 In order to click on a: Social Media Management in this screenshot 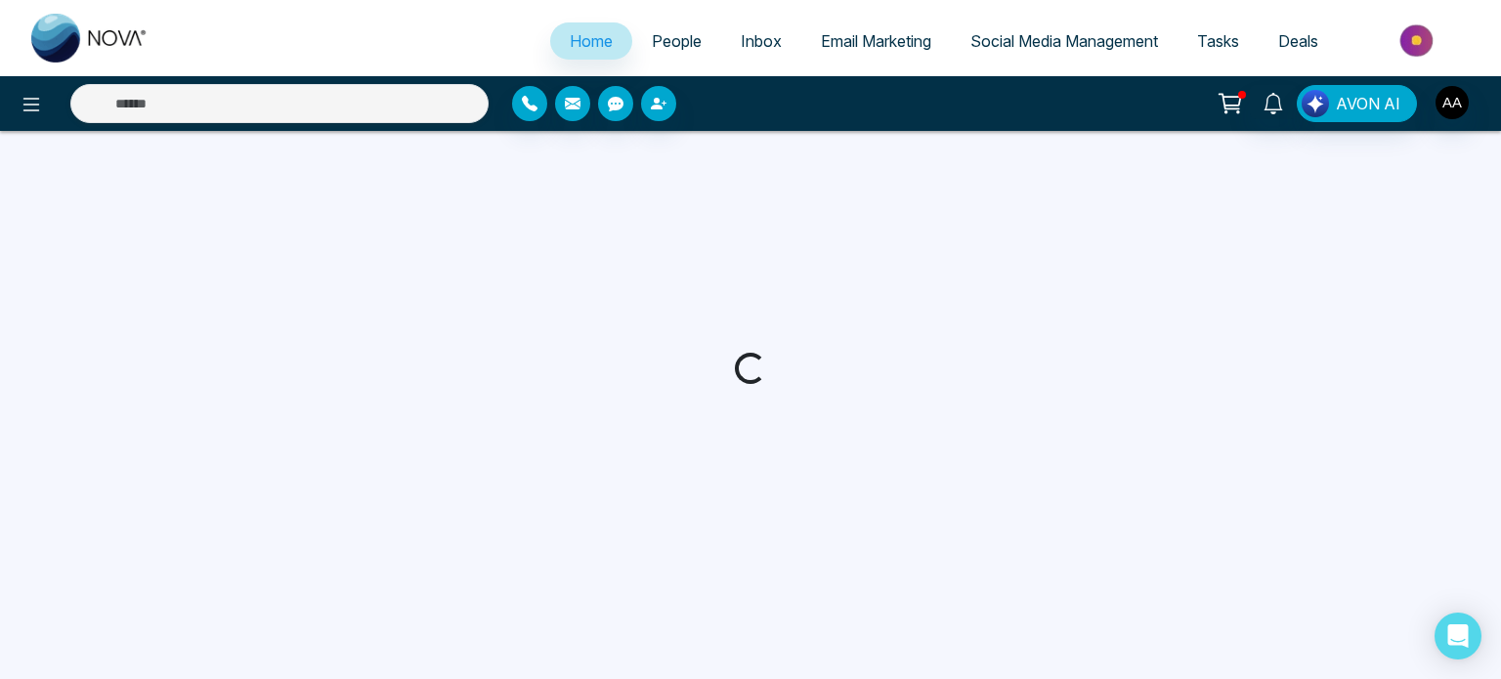, I will do `click(1064, 41)`.